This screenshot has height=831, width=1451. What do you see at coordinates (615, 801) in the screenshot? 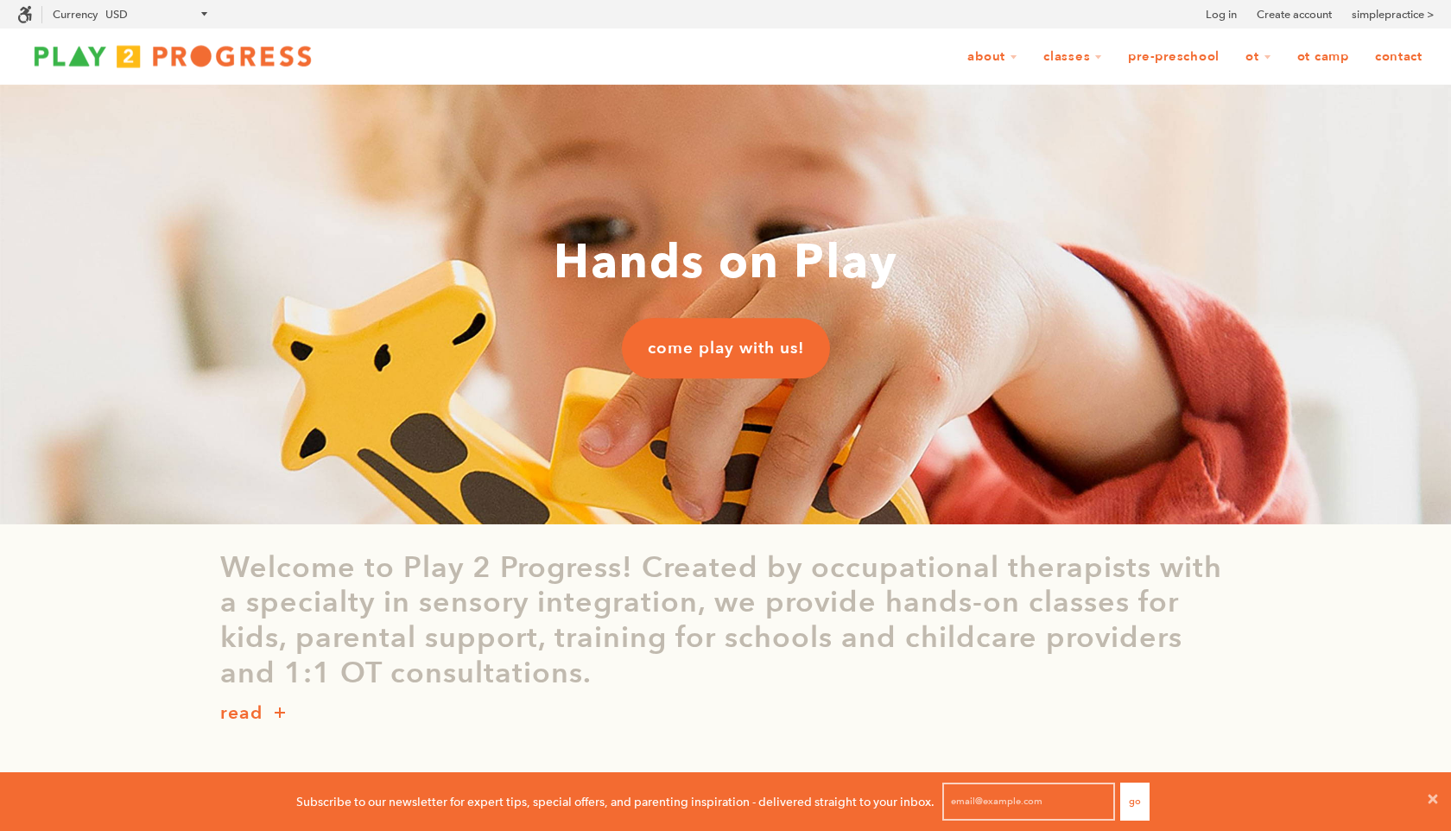
I see `p: Subscribe to our newsletter for expert tips, special offers, and parenting inspiration - delivere...` at bounding box center [615, 801].